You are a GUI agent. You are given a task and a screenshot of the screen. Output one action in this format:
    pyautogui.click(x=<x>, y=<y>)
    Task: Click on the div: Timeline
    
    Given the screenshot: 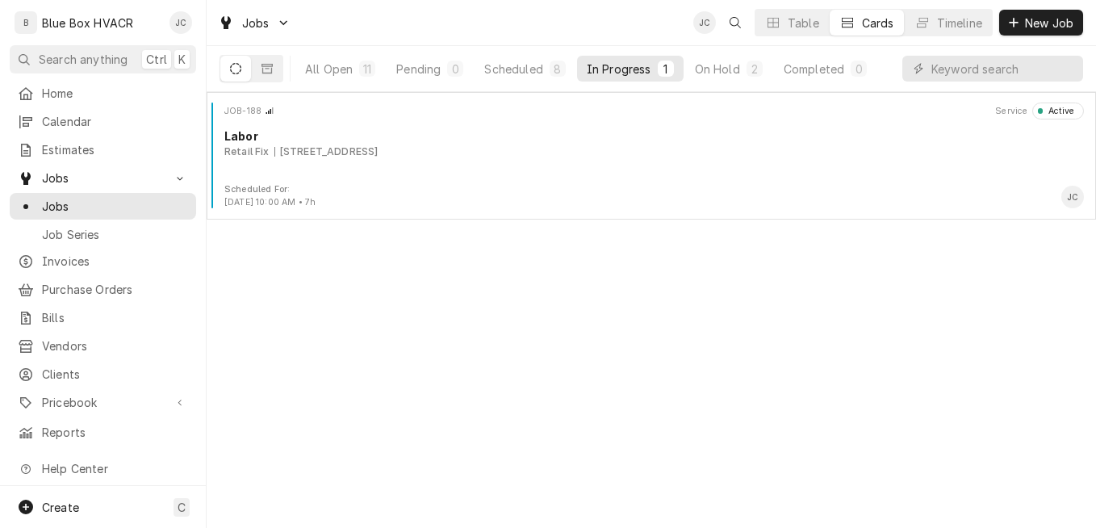 What is the action you would take?
    pyautogui.click(x=960, y=23)
    